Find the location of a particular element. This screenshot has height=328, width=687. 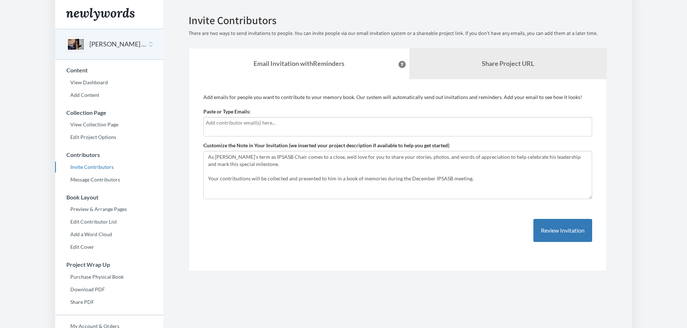

img: Newlywords logo is located at coordinates (100, 14).